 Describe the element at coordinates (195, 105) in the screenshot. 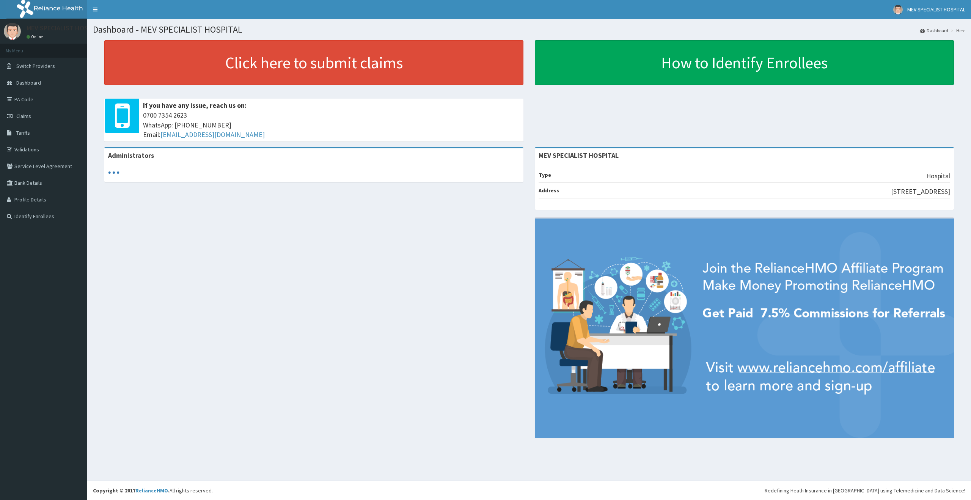

I see `b: If you have any issue, reach us on:` at that location.